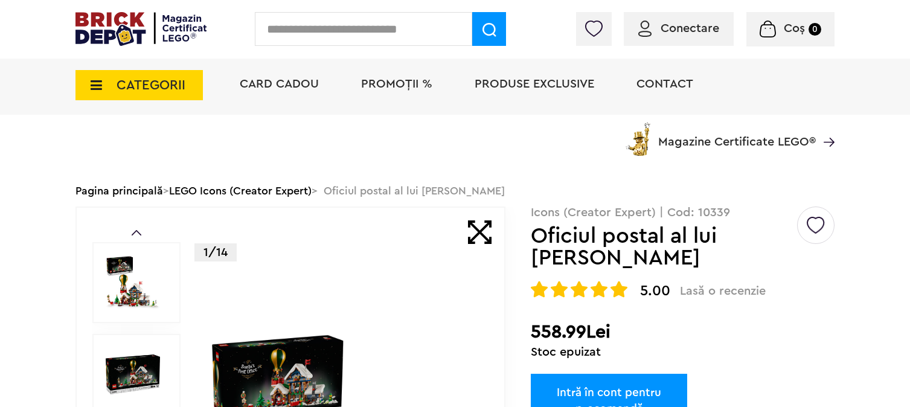  I want to click on span: 5.00, so click(655, 291).